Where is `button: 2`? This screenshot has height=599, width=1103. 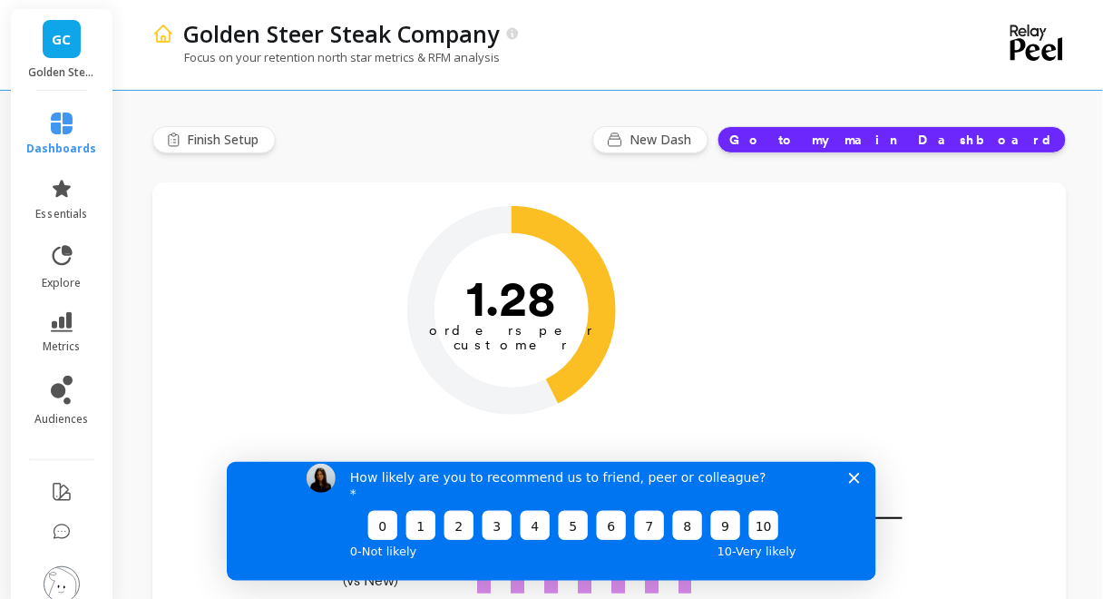
button: 2 is located at coordinates (232, 64).